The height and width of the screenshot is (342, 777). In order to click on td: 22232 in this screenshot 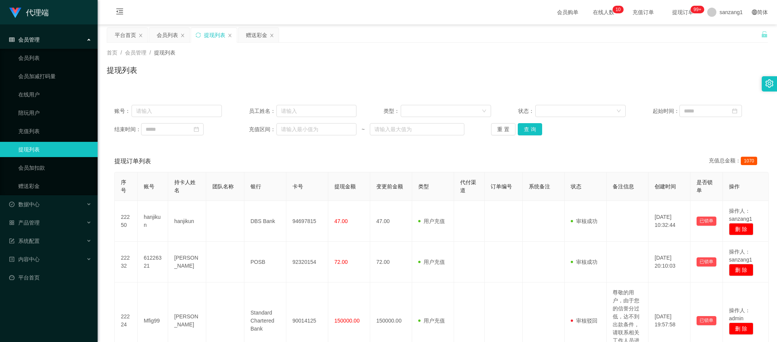, I will do `click(126, 262)`.